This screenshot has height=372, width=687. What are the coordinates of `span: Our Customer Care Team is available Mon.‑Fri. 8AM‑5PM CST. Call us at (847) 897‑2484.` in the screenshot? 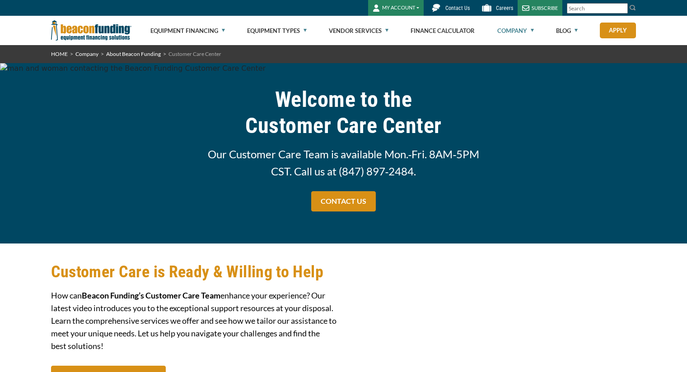 It's located at (344, 163).